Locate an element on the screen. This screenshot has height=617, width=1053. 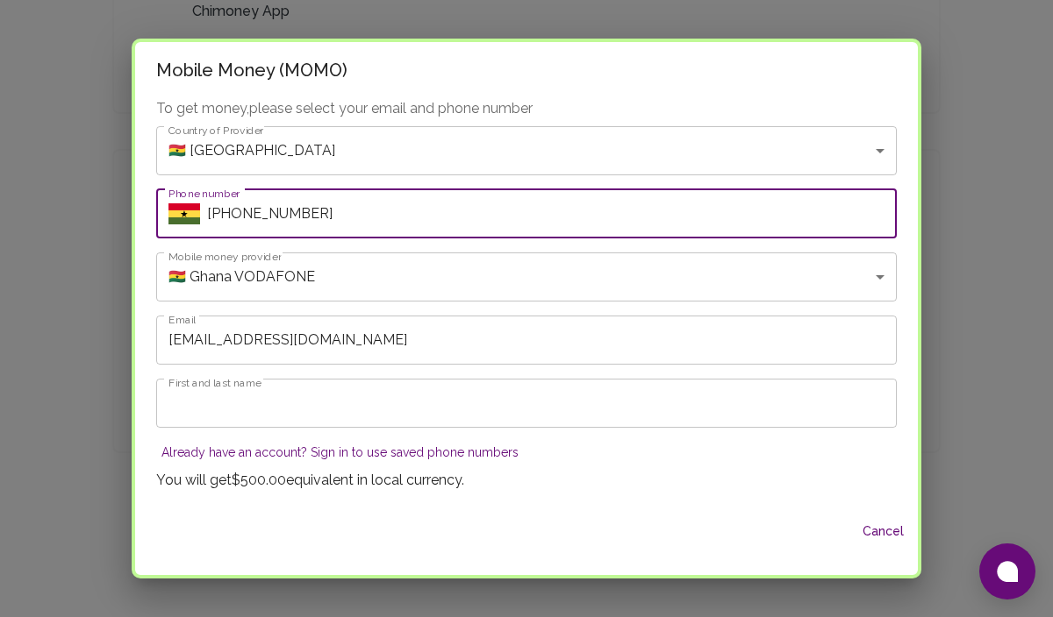
div: 🇬🇭 Ghana VODAFONE is located at coordinates (526, 277).